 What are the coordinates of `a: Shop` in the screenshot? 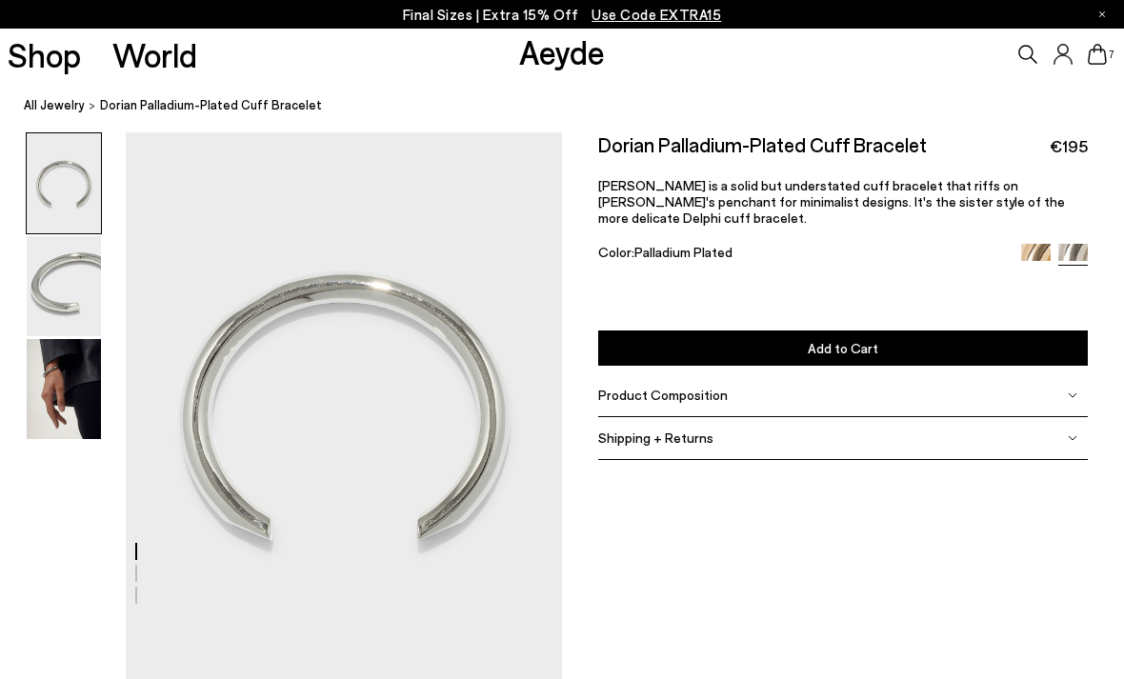 It's located at (44, 54).